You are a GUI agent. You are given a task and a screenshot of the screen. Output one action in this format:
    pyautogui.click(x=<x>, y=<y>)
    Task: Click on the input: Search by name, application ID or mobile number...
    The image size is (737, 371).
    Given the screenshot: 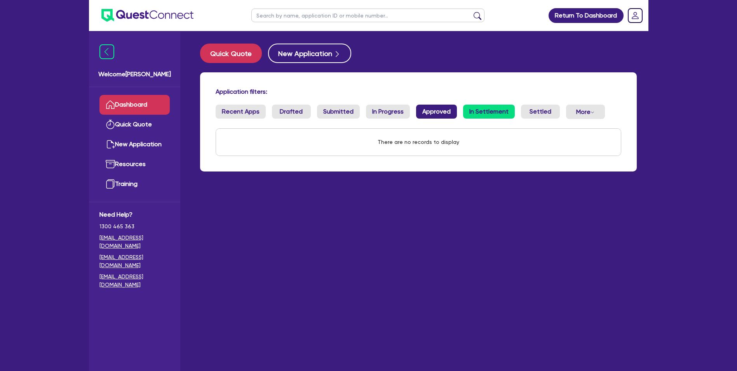 What is the action you would take?
    pyautogui.click(x=368, y=15)
    